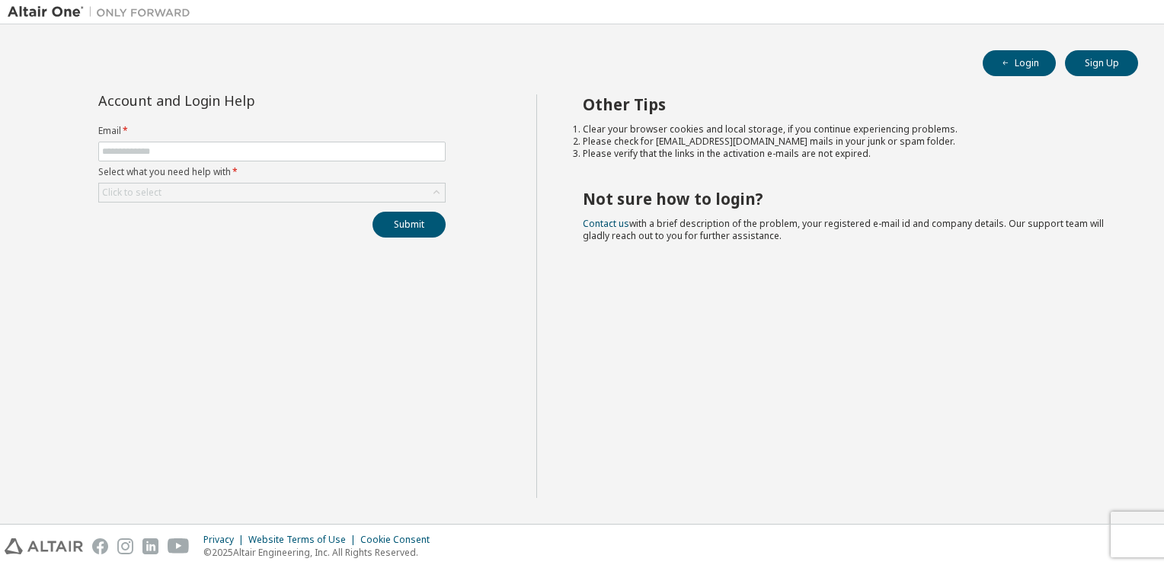 The image size is (1164, 568). I want to click on span: with a brief description of the problem, your registered e-mail id and company details. Our suppo..., so click(843, 229).